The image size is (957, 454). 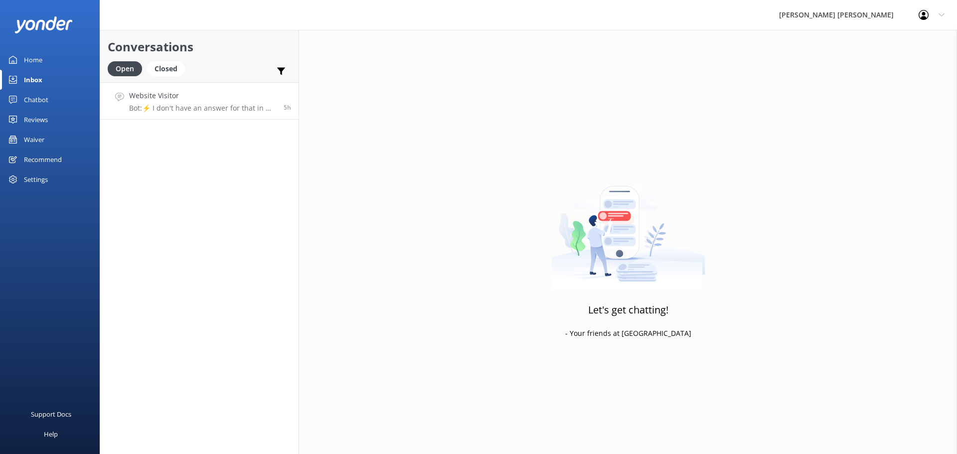 I want to click on div: Waiver, so click(x=34, y=140).